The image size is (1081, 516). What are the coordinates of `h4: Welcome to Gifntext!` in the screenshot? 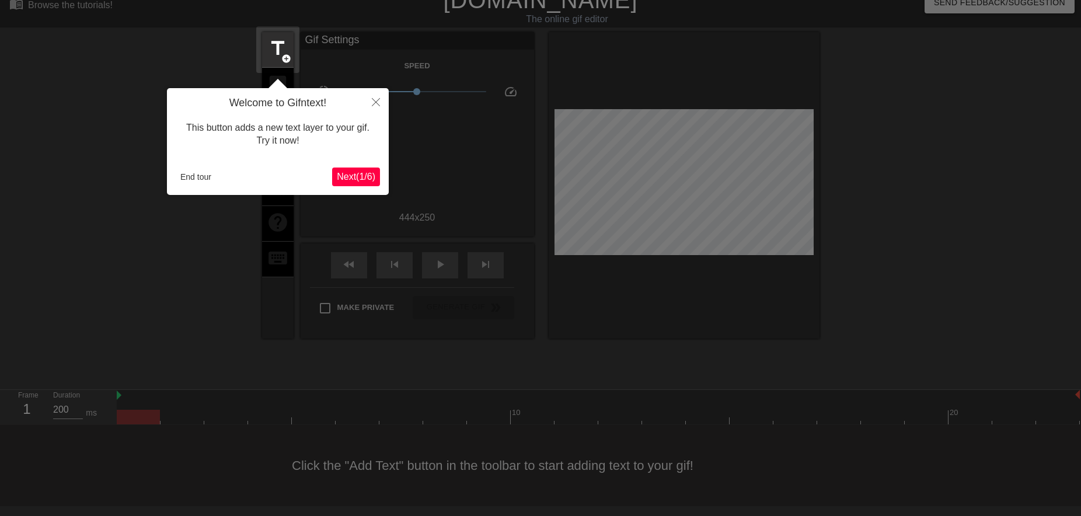 It's located at (278, 103).